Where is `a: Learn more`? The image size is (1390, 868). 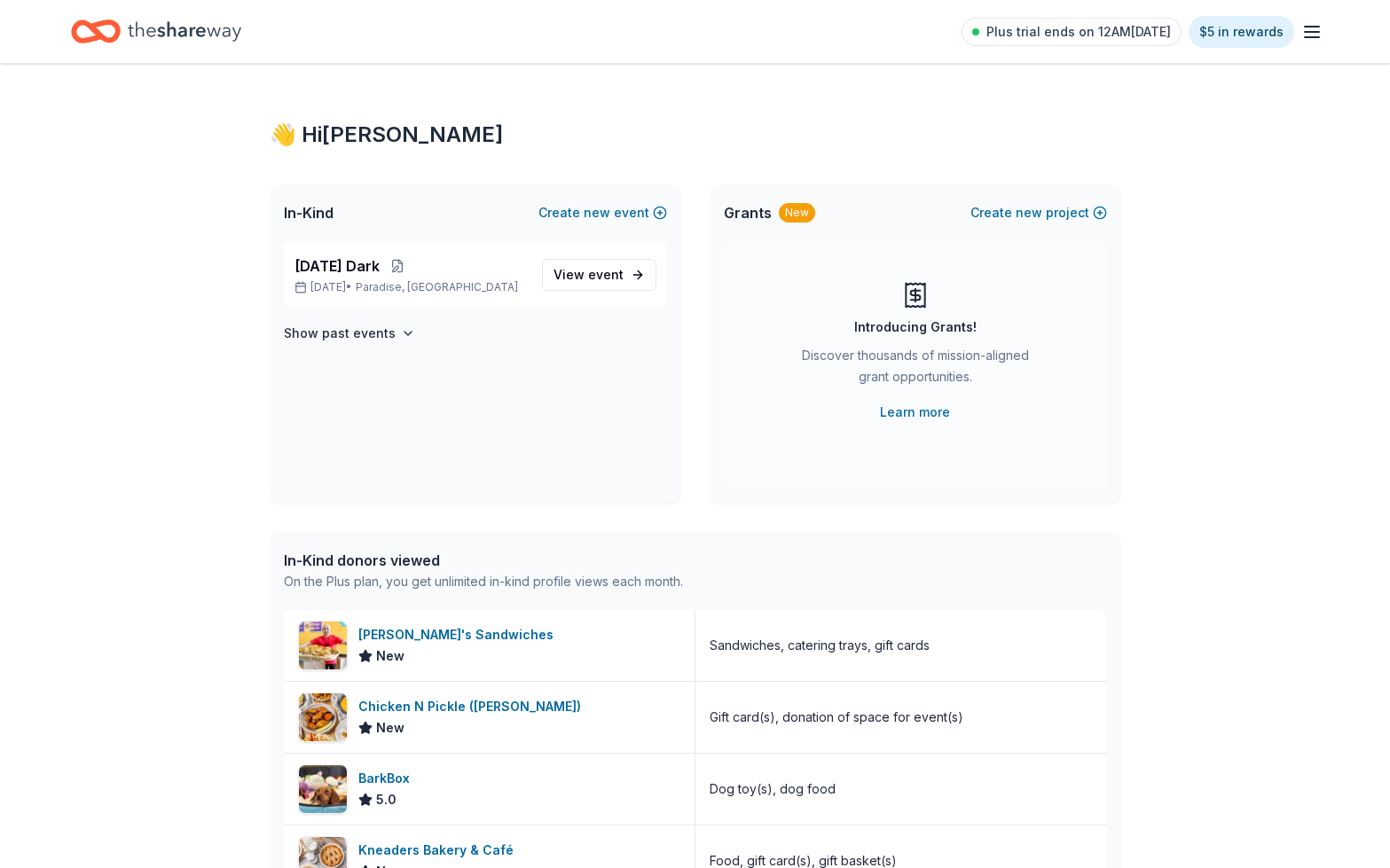 a: Learn more is located at coordinates (914, 412).